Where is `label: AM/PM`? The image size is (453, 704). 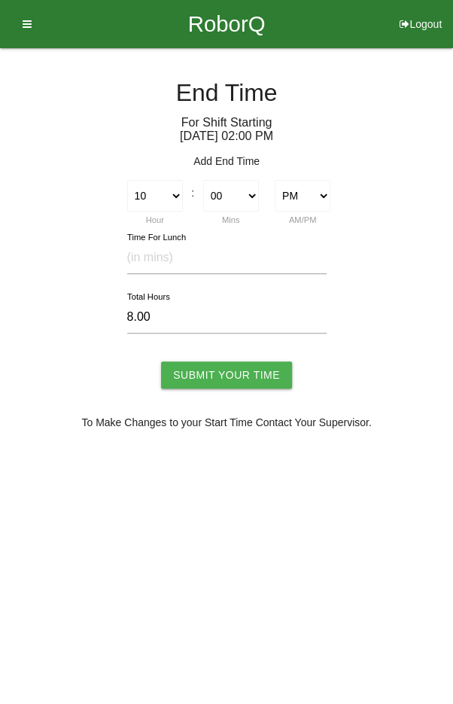 label: AM/PM is located at coordinates (303, 220).